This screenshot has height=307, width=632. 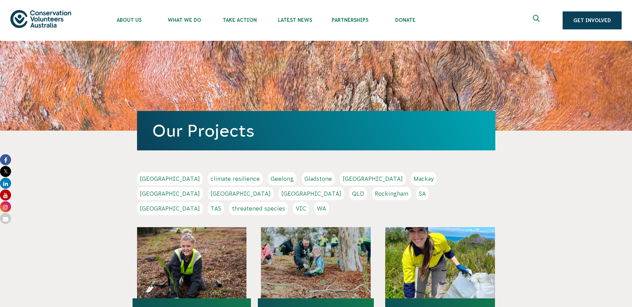 What do you see at coordinates (184, 20) in the screenshot?
I see `span: What We Do` at bounding box center [184, 20].